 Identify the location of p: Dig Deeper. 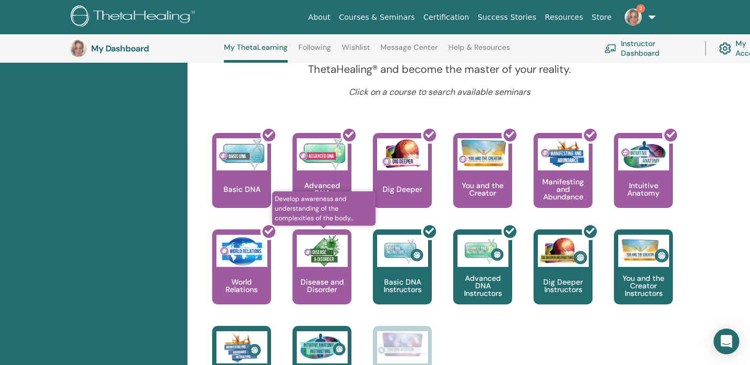
(403, 189).